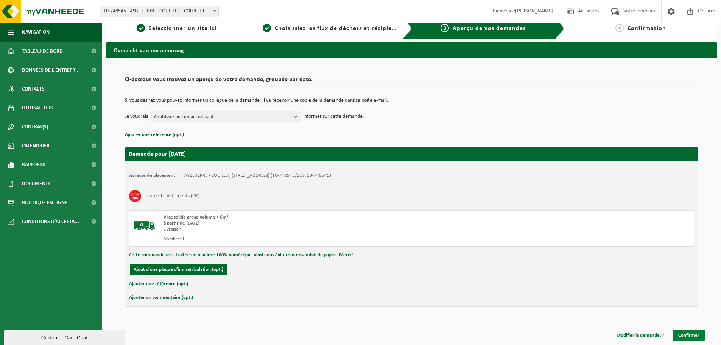 The height and width of the screenshot is (345, 721). I want to click on span: 1, so click(141, 28).